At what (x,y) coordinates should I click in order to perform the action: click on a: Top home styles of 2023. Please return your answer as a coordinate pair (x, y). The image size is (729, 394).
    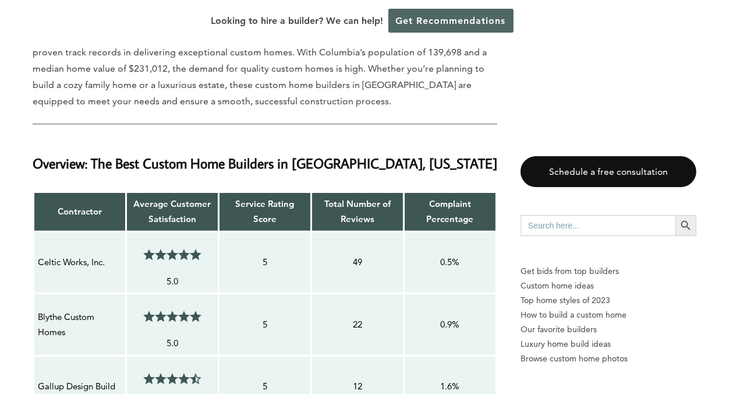
    Looking at the image, I should click on (609, 300).